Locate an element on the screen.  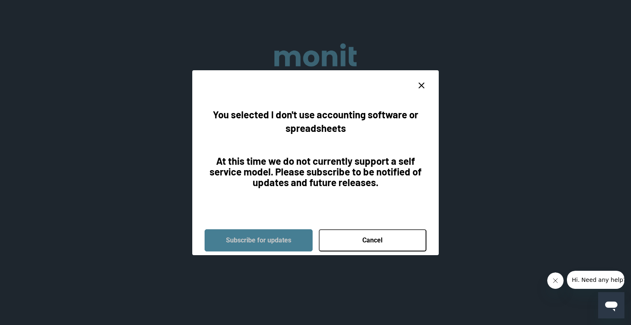
div: At this time we do not currently support a self service model. Please subscribe to be notified of... is located at coordinates (315, 172).